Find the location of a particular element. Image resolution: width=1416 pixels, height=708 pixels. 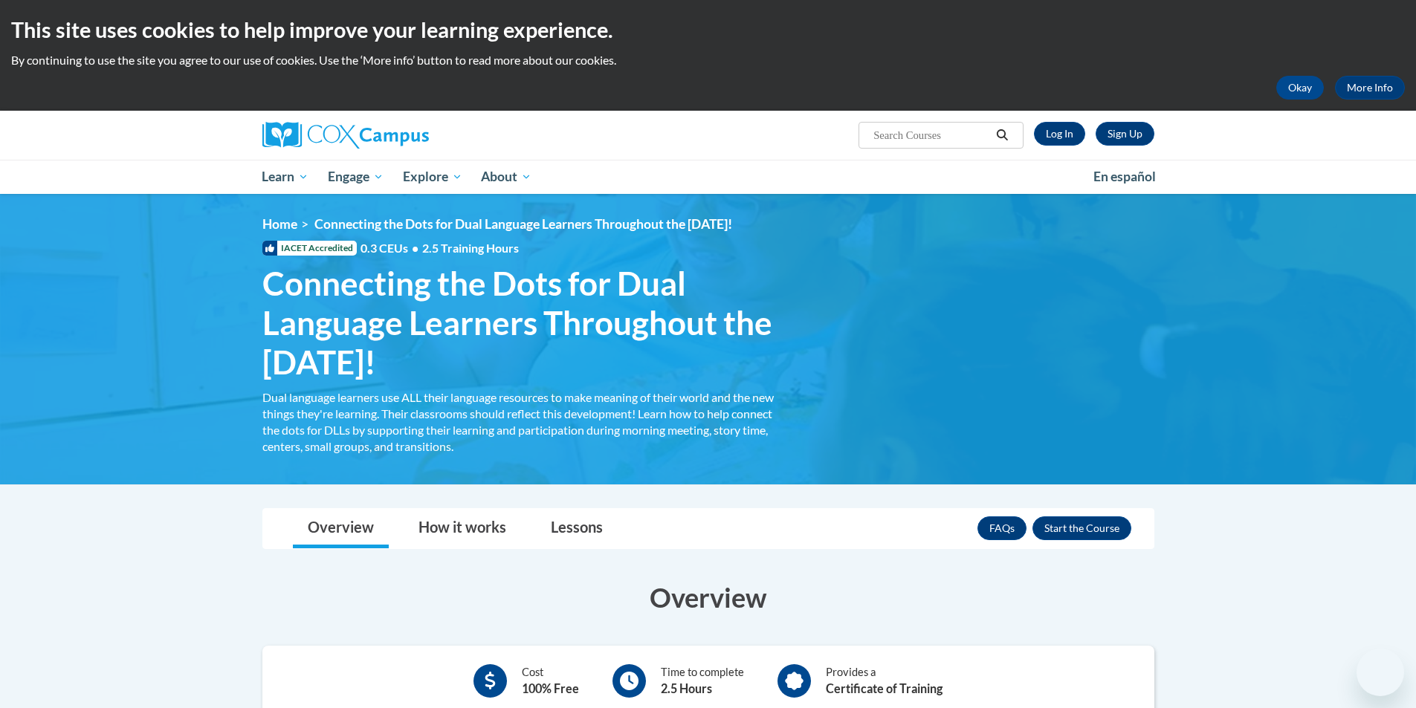

span: 0.3 CEUs is located at coordinates (439, 248).